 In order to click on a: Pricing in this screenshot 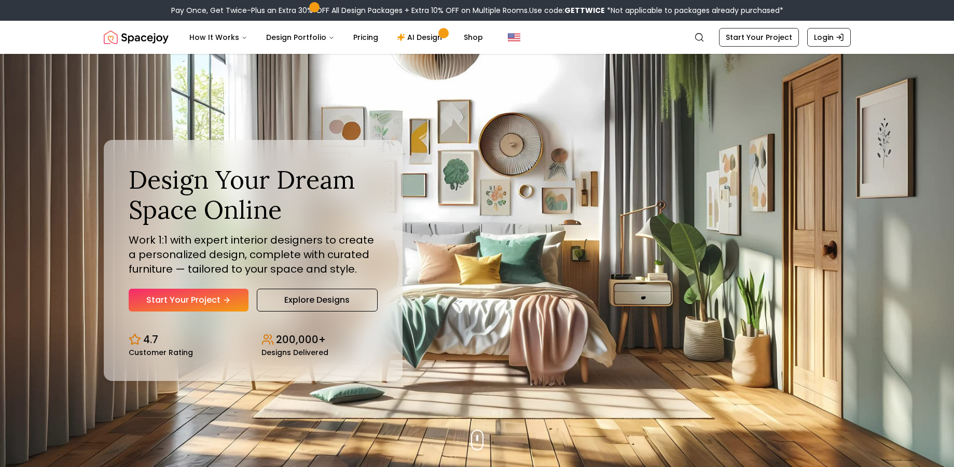, I will do `click(366, 37)`.